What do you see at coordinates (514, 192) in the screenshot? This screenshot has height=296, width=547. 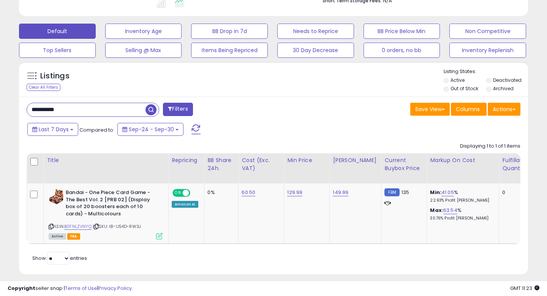 I see `div: 0` at bounding box center [514, 192].